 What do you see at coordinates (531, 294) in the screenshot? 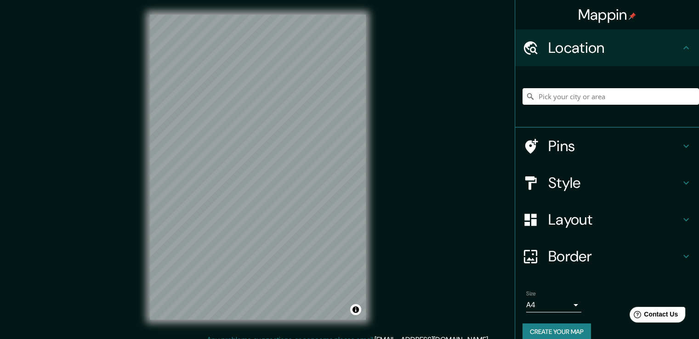
I see `label: Size` at bounding box center [531, 294].